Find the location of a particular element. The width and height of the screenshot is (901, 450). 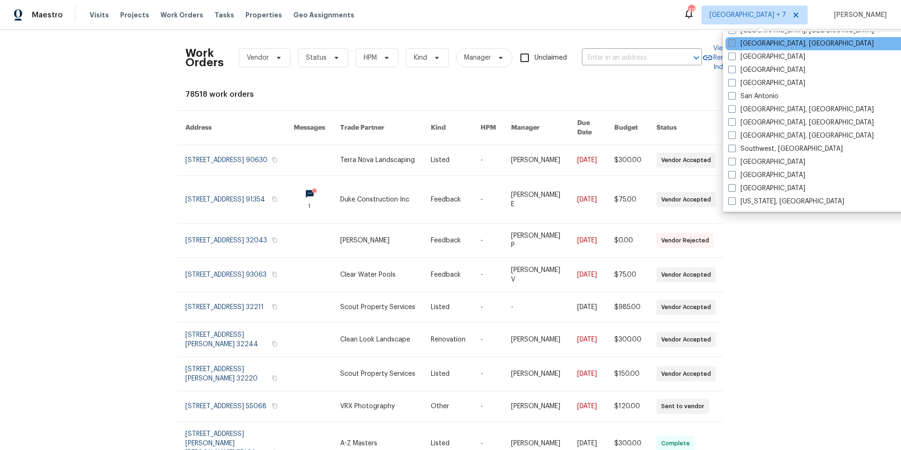

span: Geo Assignments is located at coordinates (324, 15).